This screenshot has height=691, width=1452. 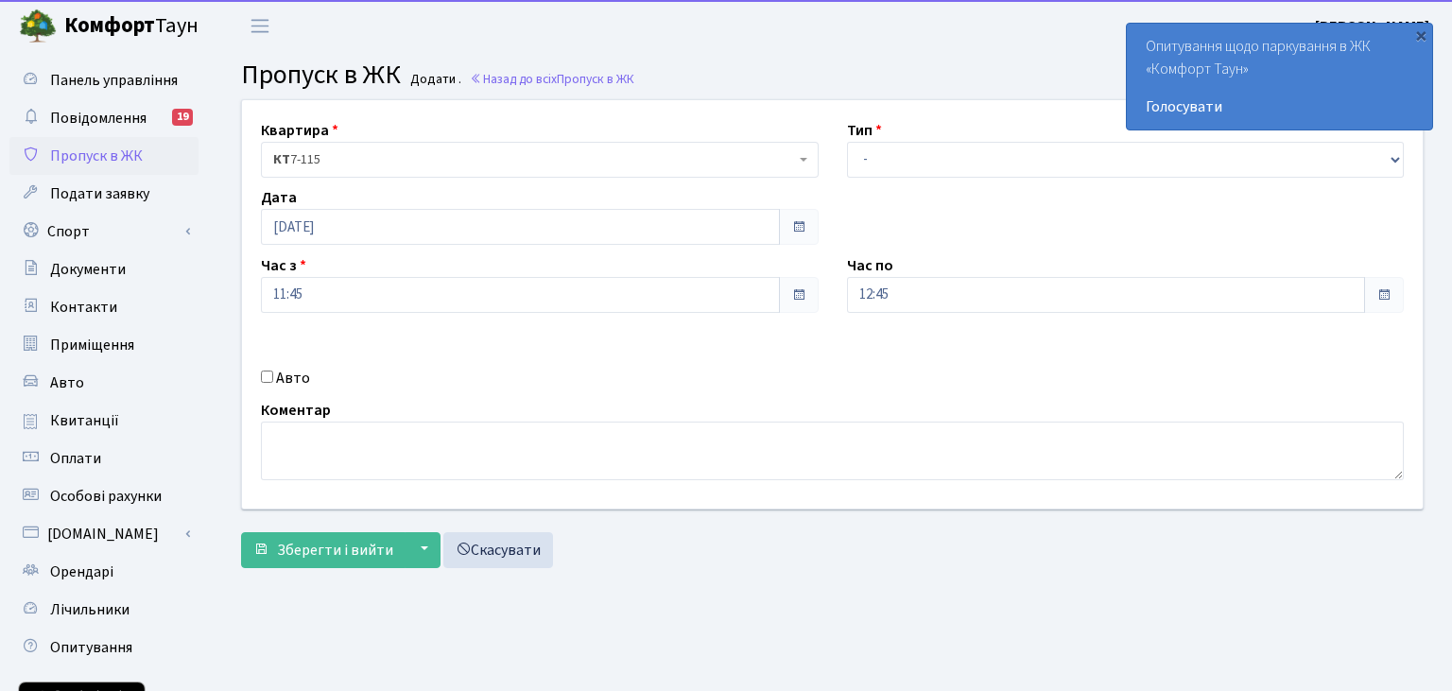 What do you see at coordinates (84, 421) in the screenshot?
I see `span: Квитанції` at bounding box center [84, 421].